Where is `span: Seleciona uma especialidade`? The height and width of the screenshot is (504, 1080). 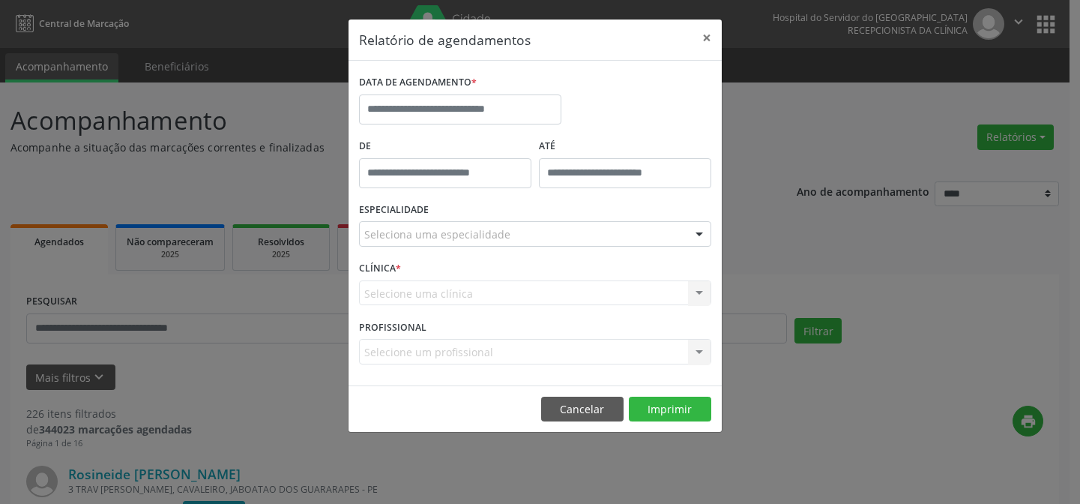
span: Seleciona uma especialidade is located at coordinates (437, 234).